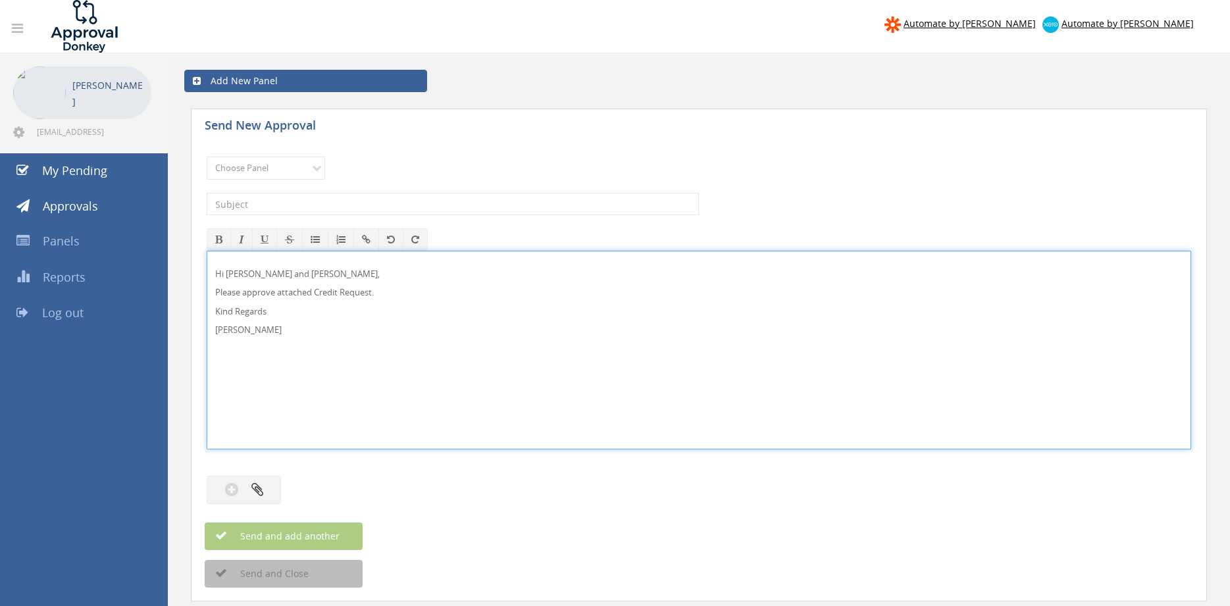  Describe the element at coordinates (1051, 24) in the screenshot. I see `img: xero-logo.png` at that location.